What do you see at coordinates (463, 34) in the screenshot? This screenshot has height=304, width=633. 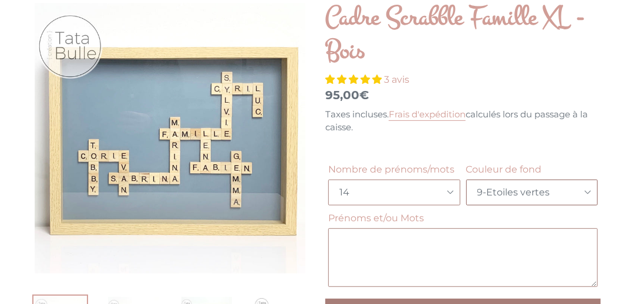 I see `h1: Cadre Scrabble Famille XL - Bois` at bounding box center [463, 34].